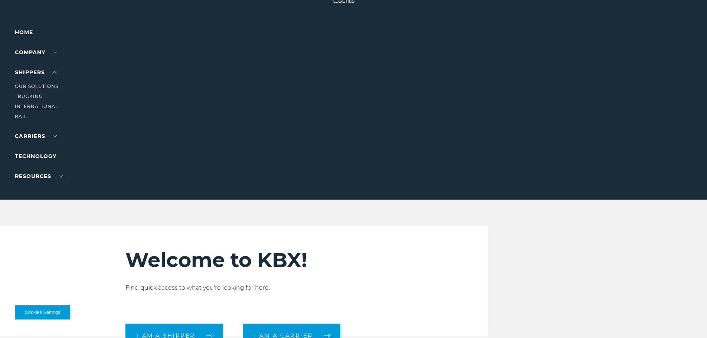  I want to click on div: Widget de chat, so click(688, 320).